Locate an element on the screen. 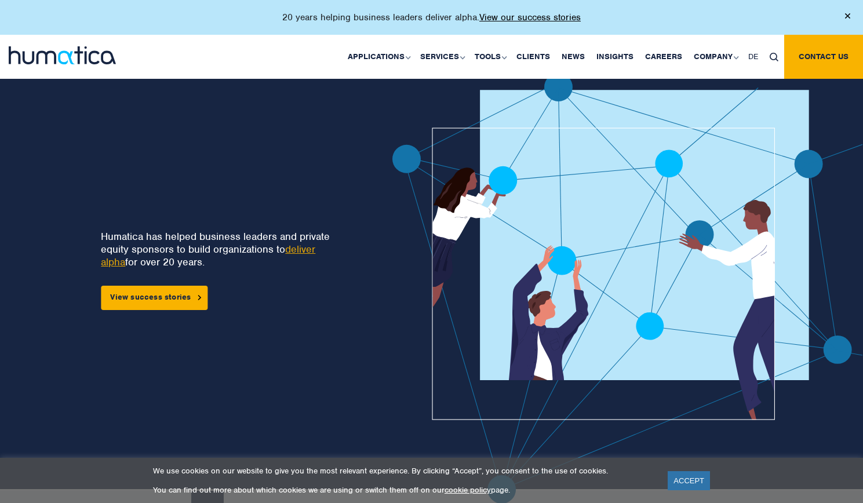  a: News is located at coordinates (574, 57).